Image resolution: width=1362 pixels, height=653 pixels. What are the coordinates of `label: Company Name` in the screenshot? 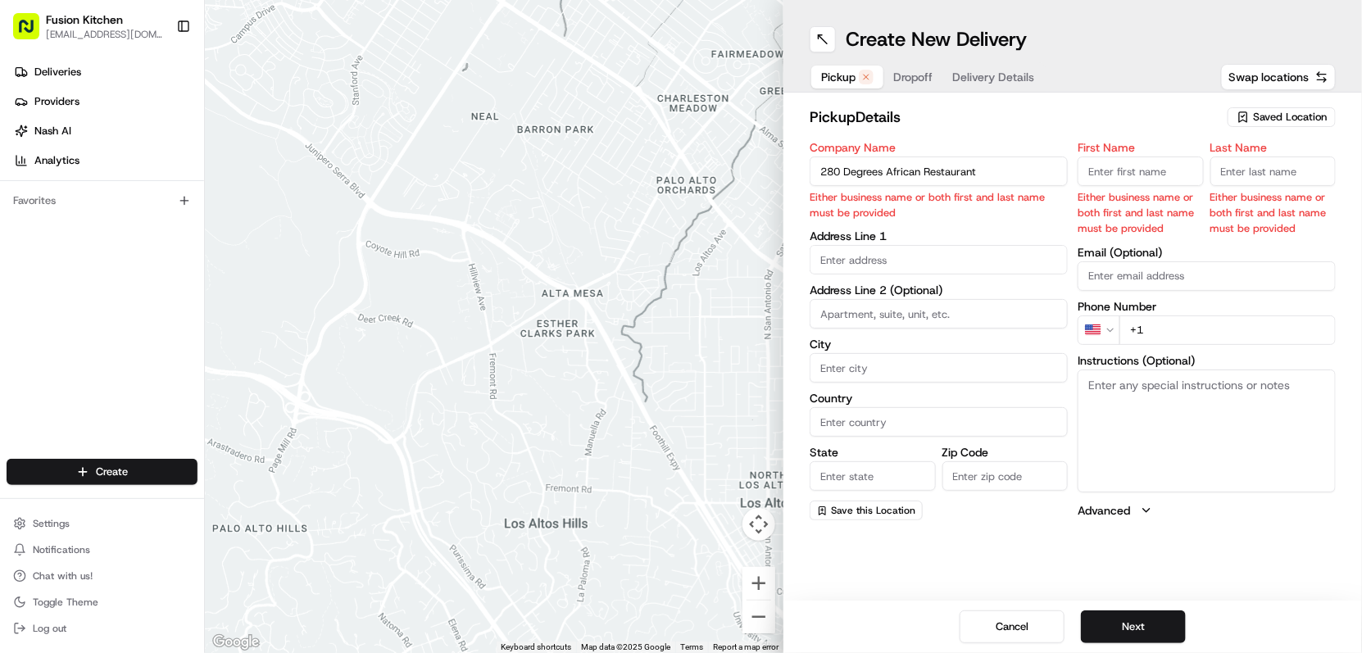 It's located at (938, 147).